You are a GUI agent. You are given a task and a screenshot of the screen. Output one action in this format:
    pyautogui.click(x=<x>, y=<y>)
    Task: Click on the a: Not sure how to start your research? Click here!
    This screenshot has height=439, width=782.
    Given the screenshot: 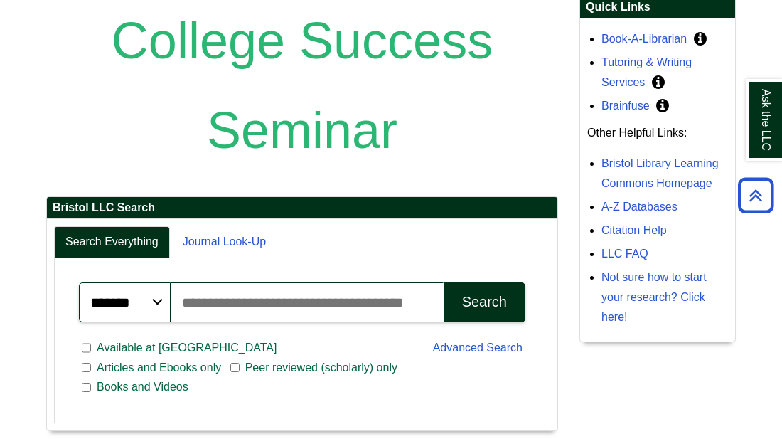 What is the action you would take?
    pyautogui.click(x=654, y=297)
    